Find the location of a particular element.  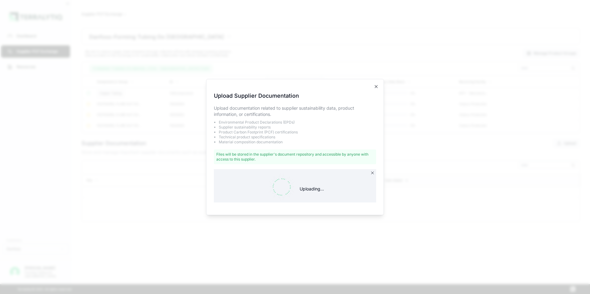

h3: Upload Supplier Documentation is located at coordinates (295, 96).